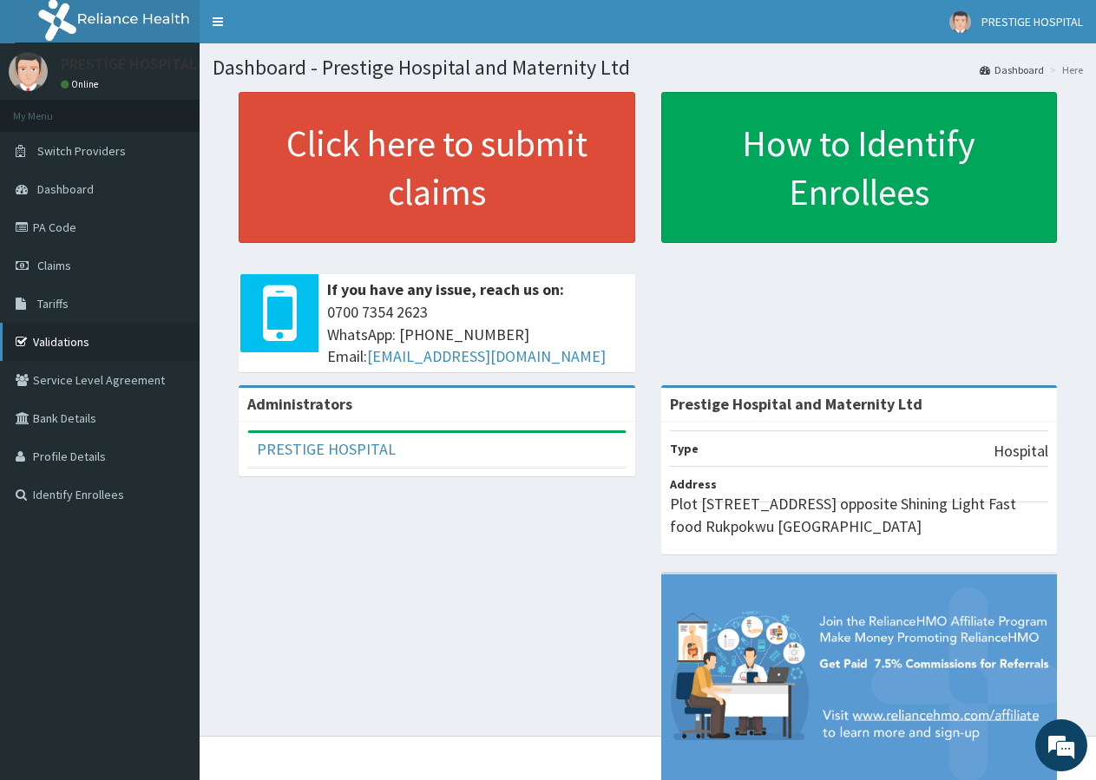  Describe the element at coordinates (65, 189) in the screenshot. I see `span: Dashboard` at that location.